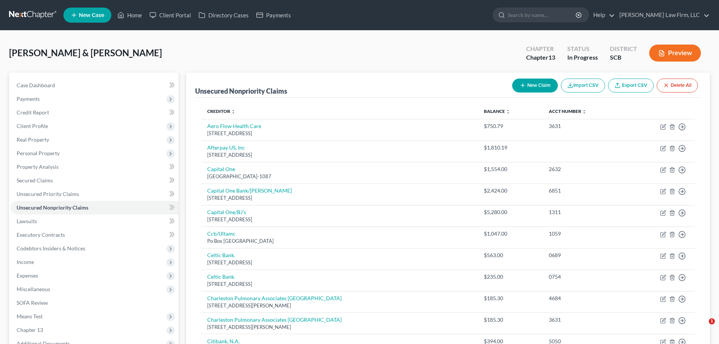 The width and height of the screenshot is (719, 344). Describe the element at coordinates (38, 153) in the screenshot. I see `span: Personal Property` at that location.